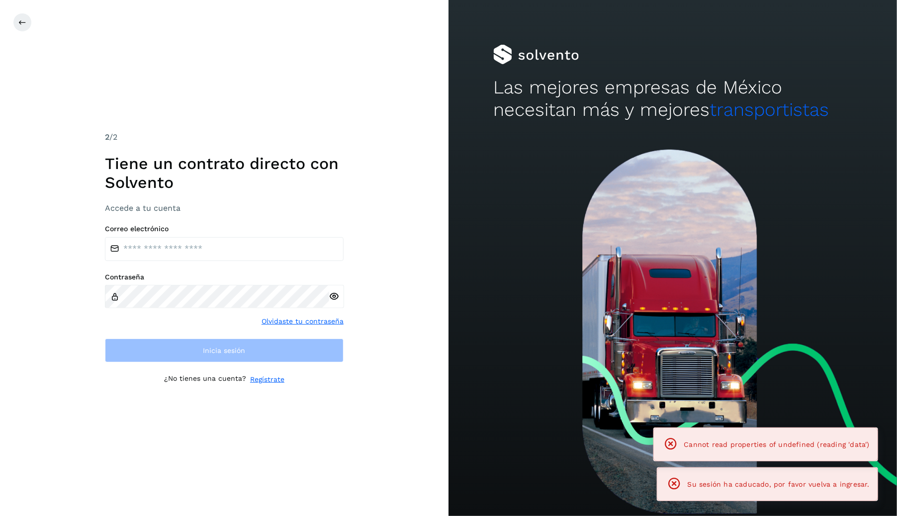  What do you see at coordinates (107, 137) in the screenshot?
I see `span: 2` at bounding box center [107, 137].